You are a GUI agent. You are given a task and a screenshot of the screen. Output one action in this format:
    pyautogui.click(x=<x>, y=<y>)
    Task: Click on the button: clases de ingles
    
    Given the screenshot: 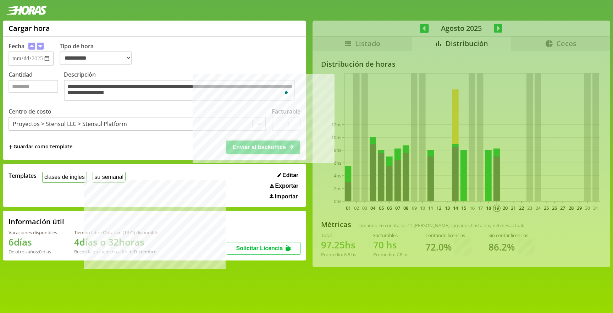 What is the action you would take?
    pyautogui.click(x=64, y=177)
    